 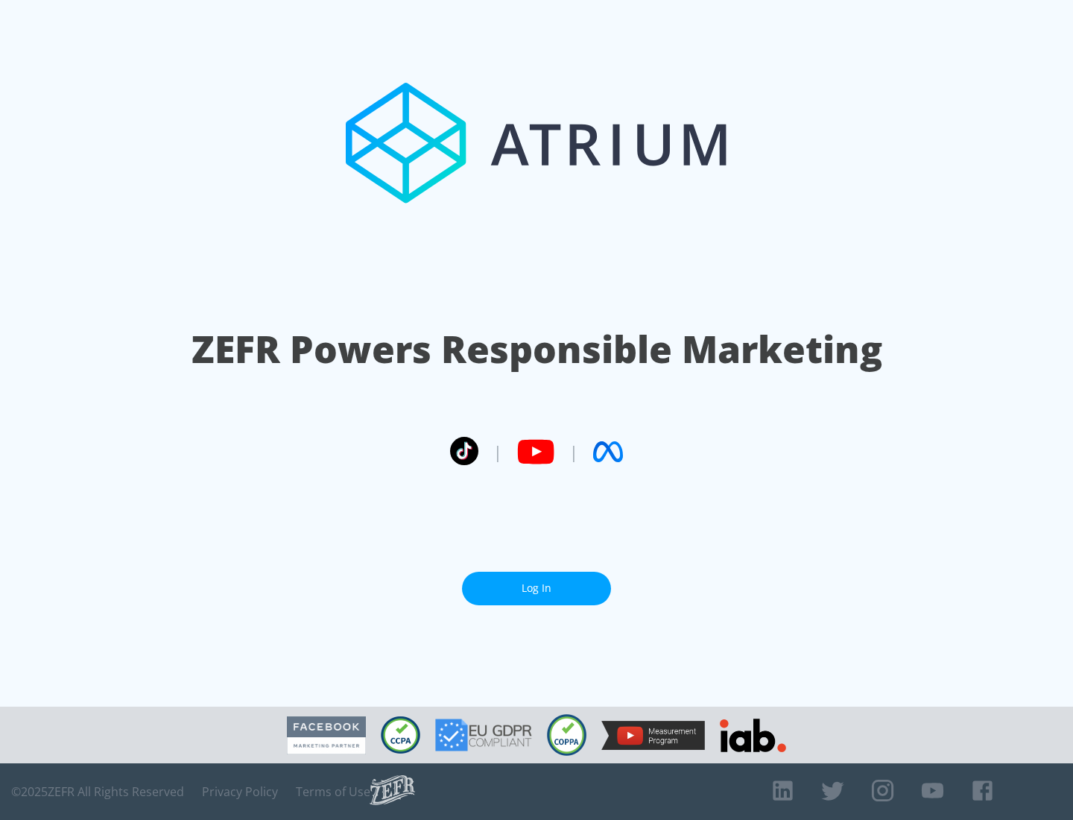 What do you see at coordinates (753, 735) in the screenshot?
I see `img: IAB` at bounding box center [753, 735].